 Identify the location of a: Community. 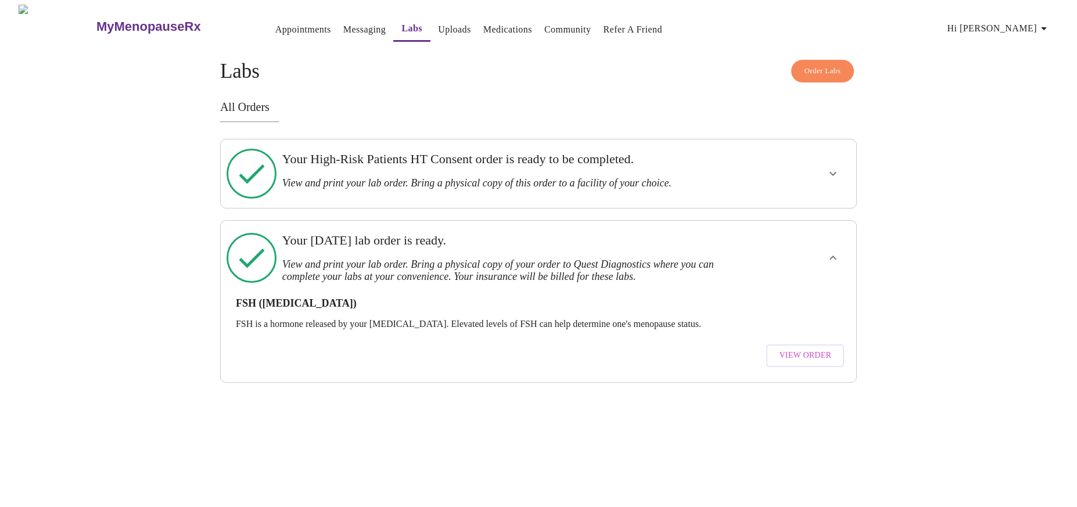
(567, 30).